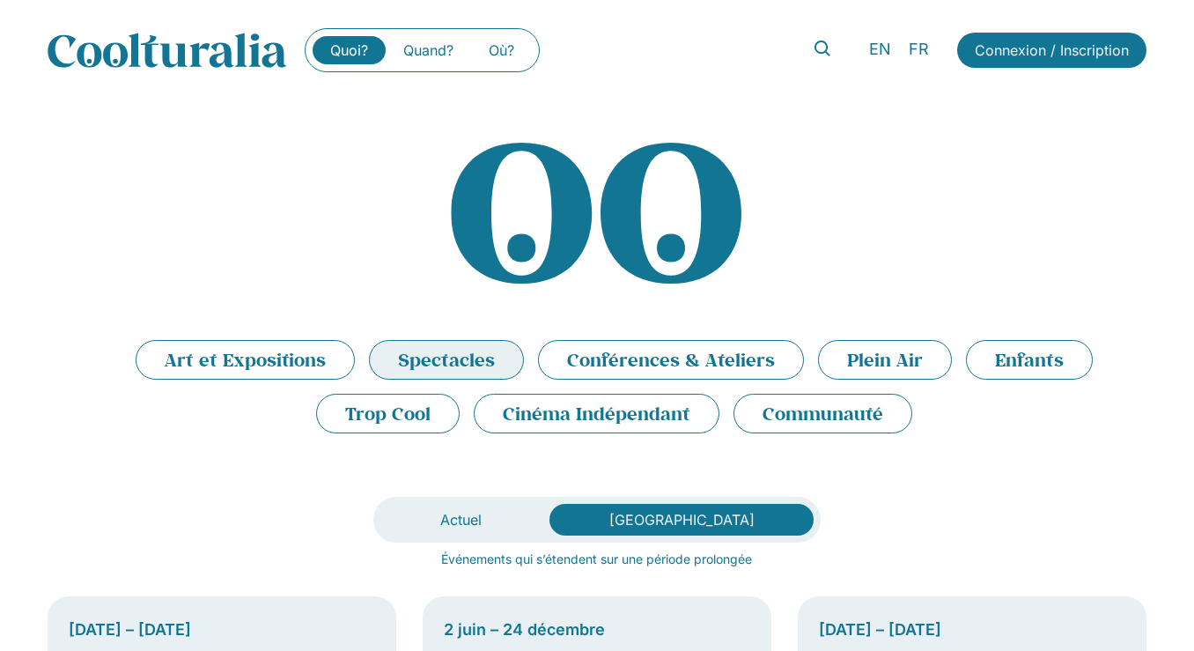 This screenshot has width=1194, height=651. I want to click on nav: Menu, so click(422, 50).